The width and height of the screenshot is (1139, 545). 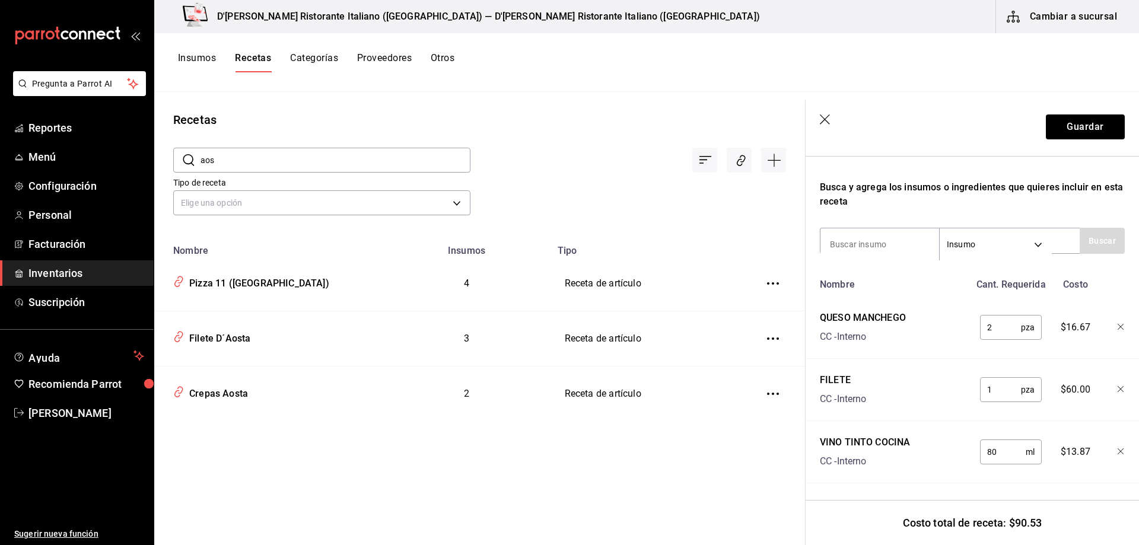 I want to click on div: Cant. Requerida, so click(x=1008, y=282).